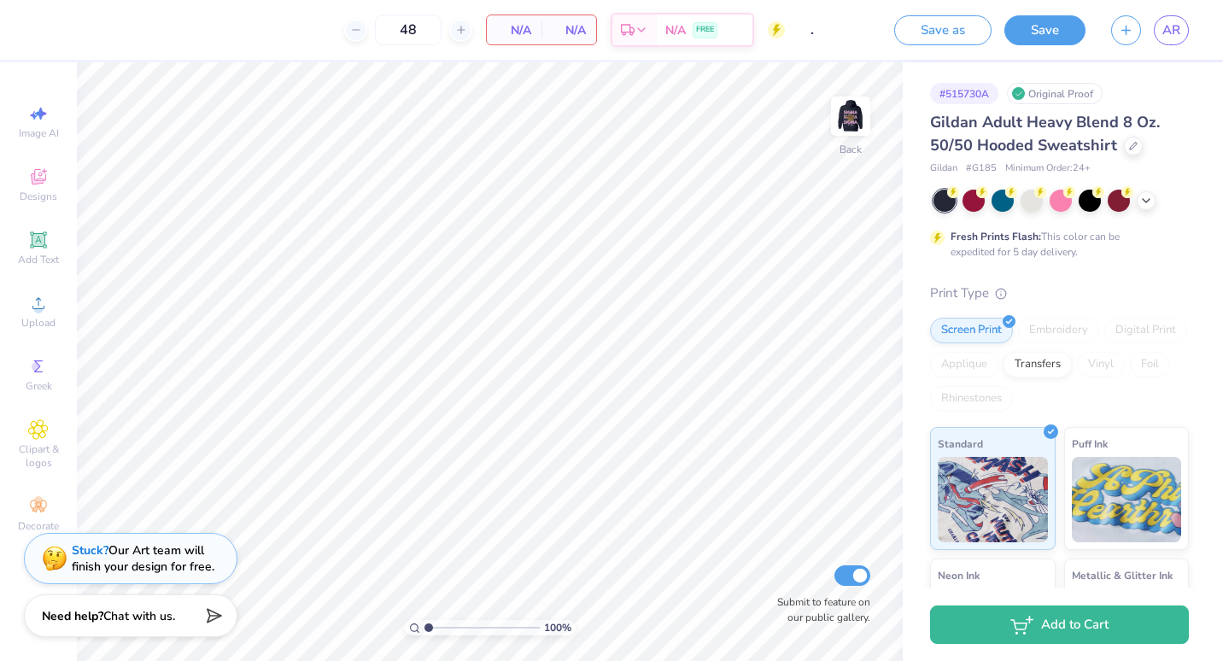  I want to click on img: Back, so click(850, 116).